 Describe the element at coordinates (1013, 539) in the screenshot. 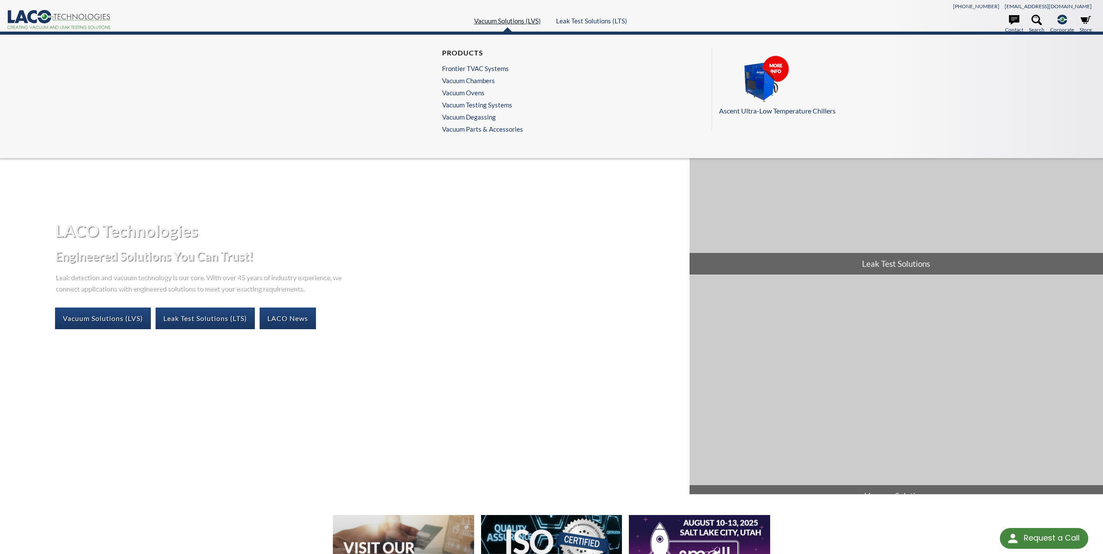

I see `img: round button` at that location.